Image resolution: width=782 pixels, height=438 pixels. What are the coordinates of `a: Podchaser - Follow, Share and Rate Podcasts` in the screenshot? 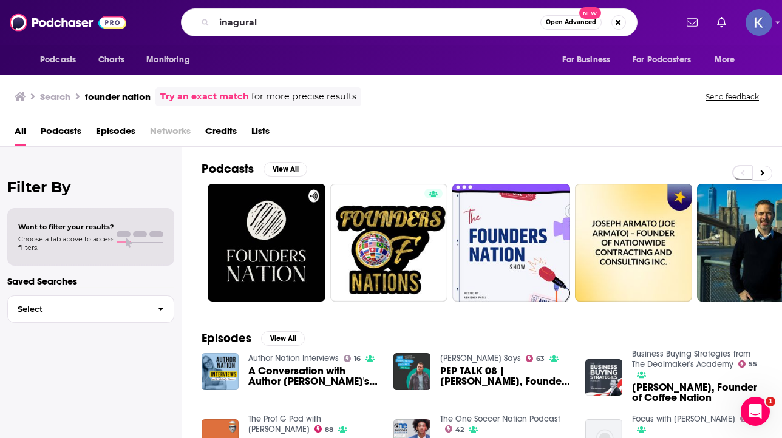 It's located at (68, 22).